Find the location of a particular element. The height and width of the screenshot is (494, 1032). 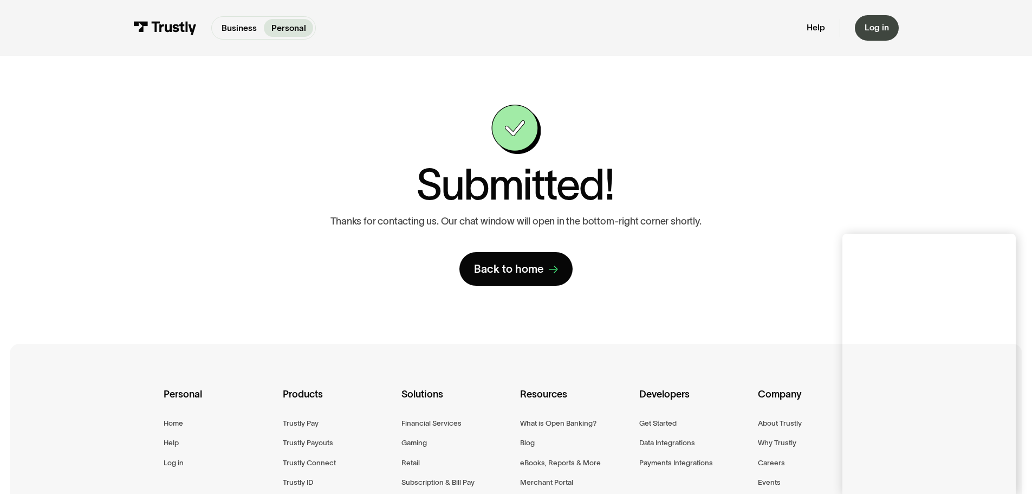

div: Why Trustly is located at coordinates (777, 442).